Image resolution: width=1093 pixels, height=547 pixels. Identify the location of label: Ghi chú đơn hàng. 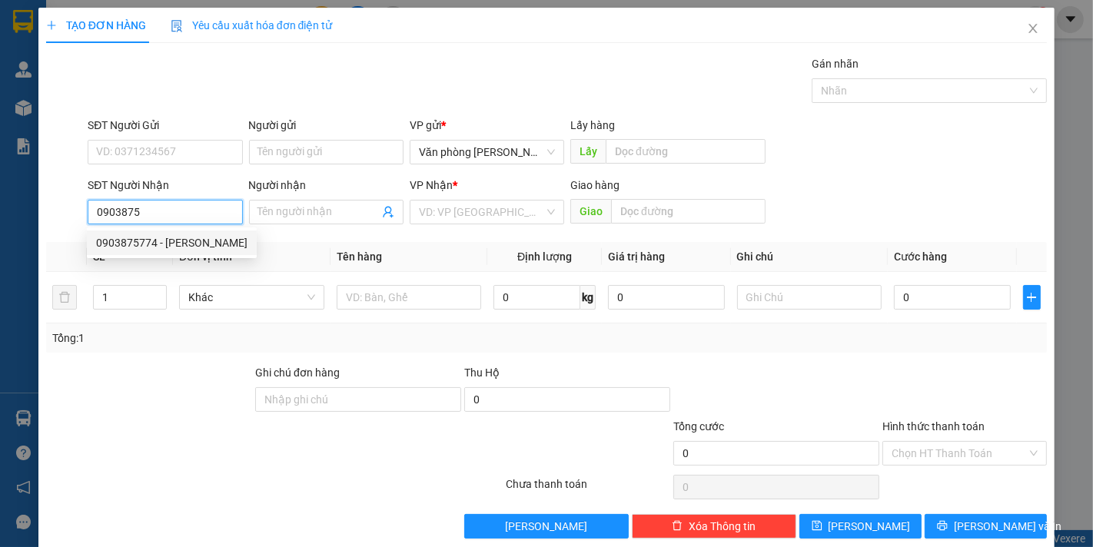
(298, 373).